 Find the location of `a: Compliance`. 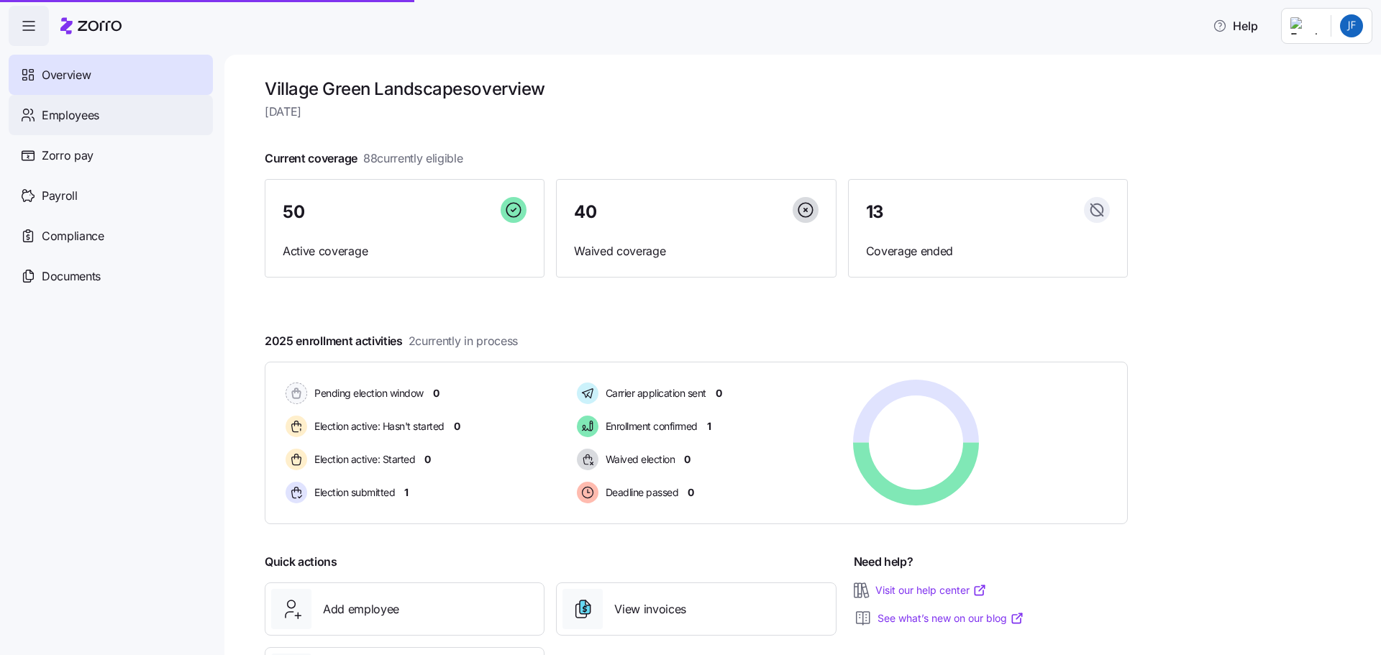

a: Compliance is located at coordinates (111, 236).